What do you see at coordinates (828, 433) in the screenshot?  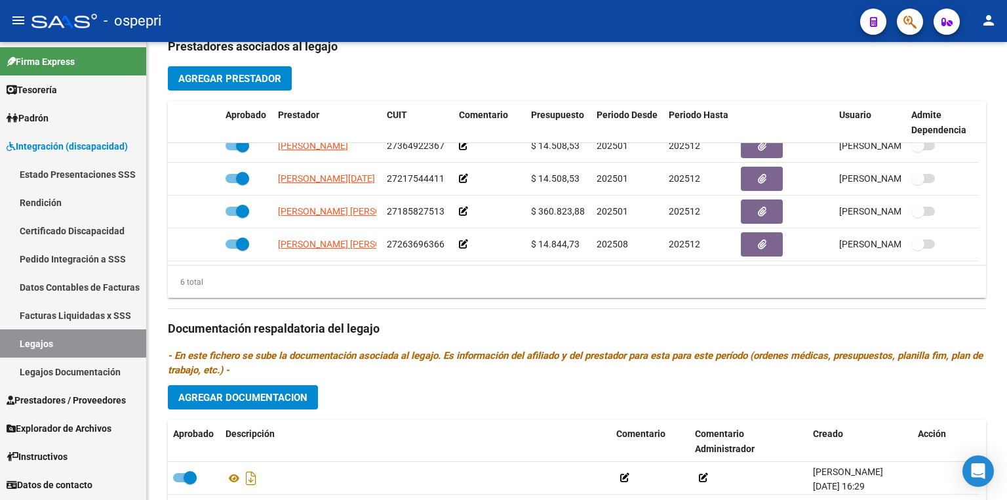 I see `span: Creado` at bounding box center [828, 433].